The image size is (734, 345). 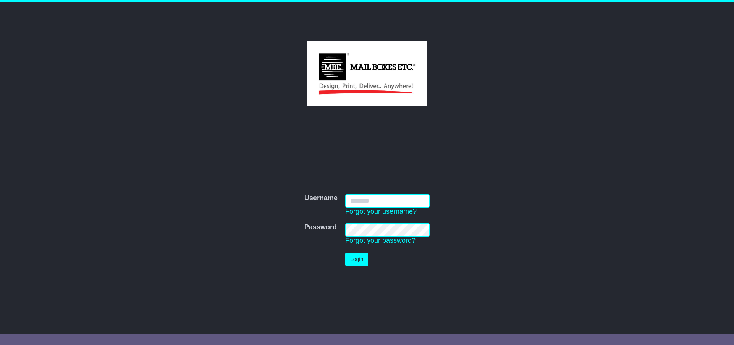 I want to click on label: Password, so click(x=320, y=227).